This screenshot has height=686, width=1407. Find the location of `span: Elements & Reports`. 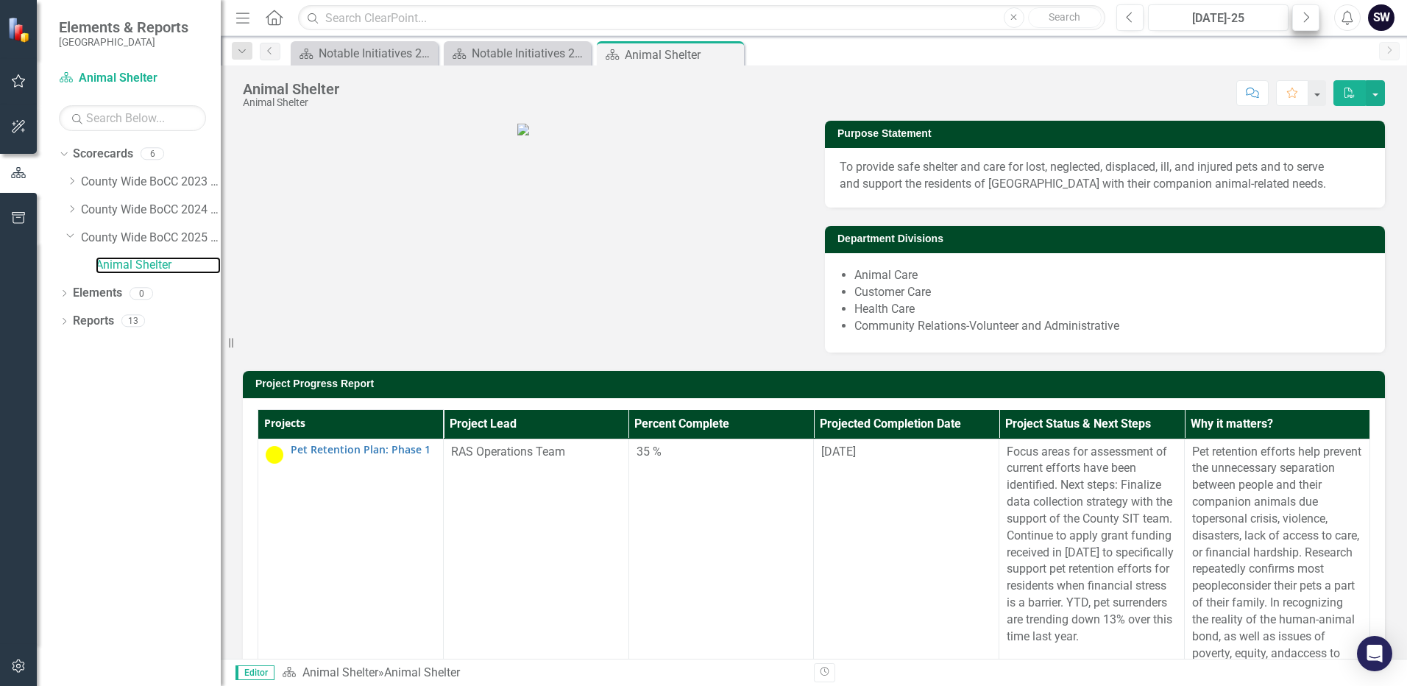

span: Elements & Reports is located at coordinates (124, 27).